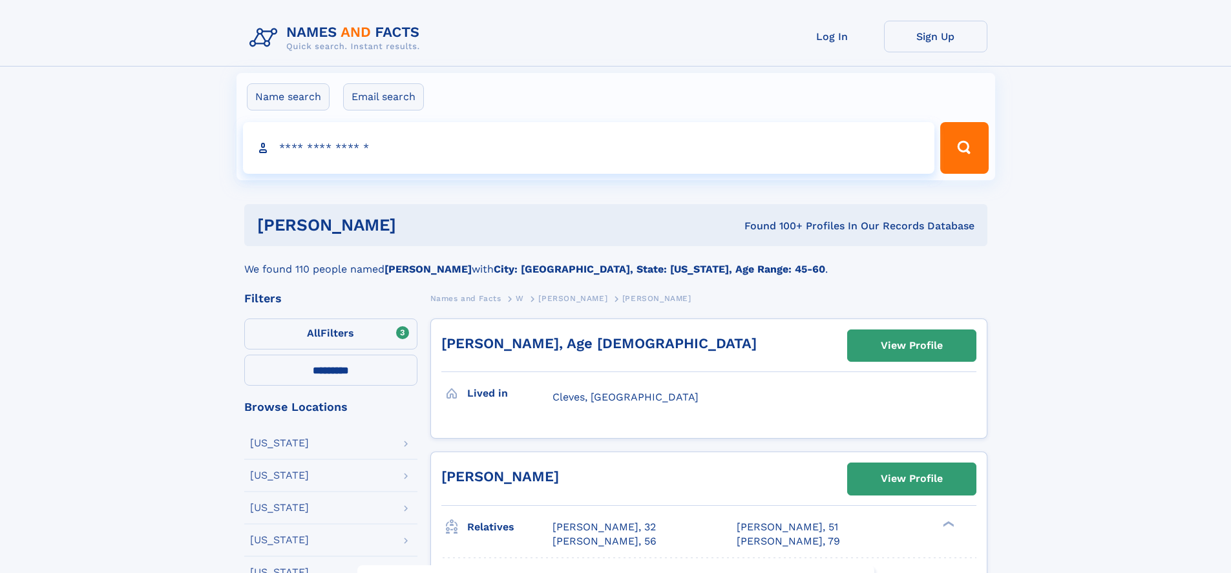 Image resolution: width=1231 pixels, height=573 pixels. I want to click on div: Filters, so click(331, 299).